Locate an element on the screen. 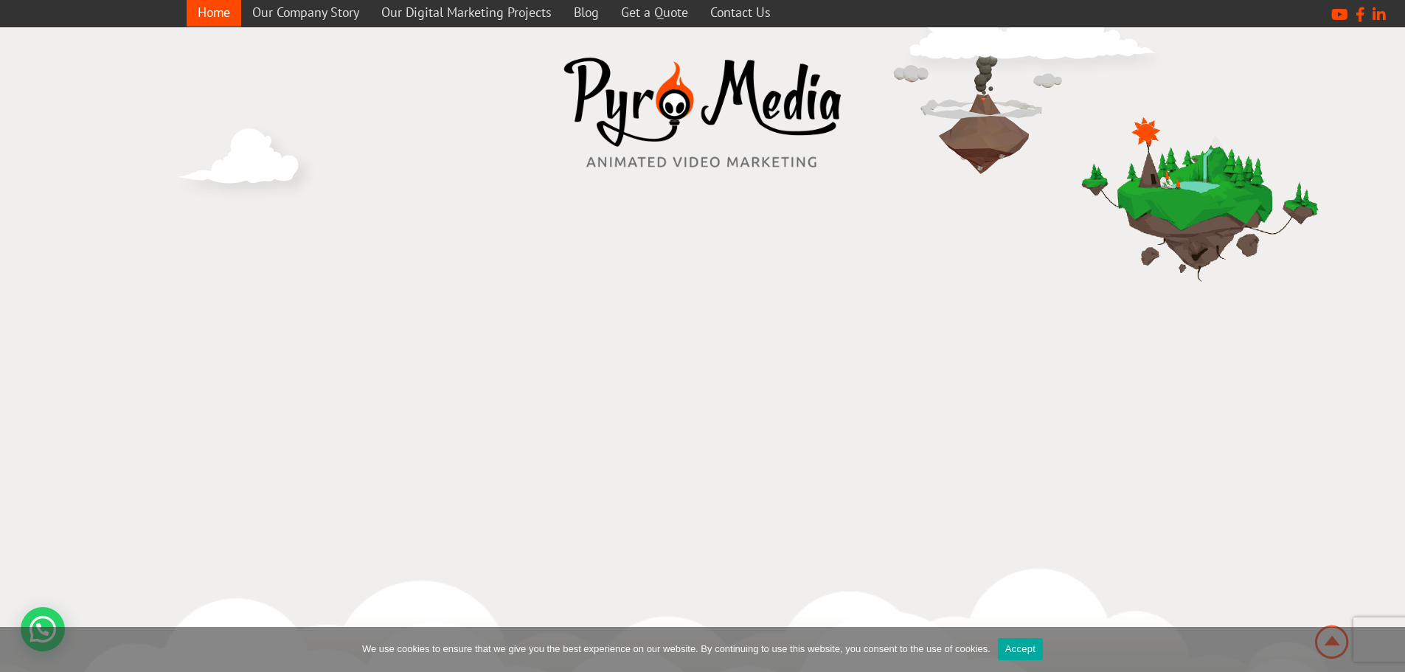  span: No is located at coordinates (1386, 649).